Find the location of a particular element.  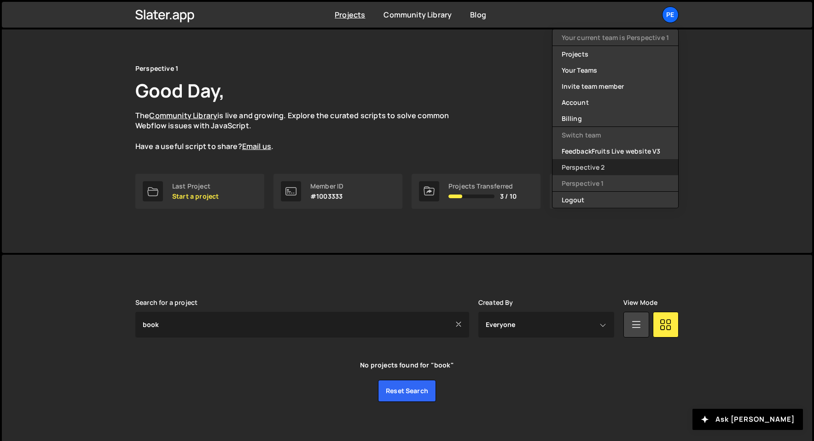

div: Pe is located at coordinates (670, 15).